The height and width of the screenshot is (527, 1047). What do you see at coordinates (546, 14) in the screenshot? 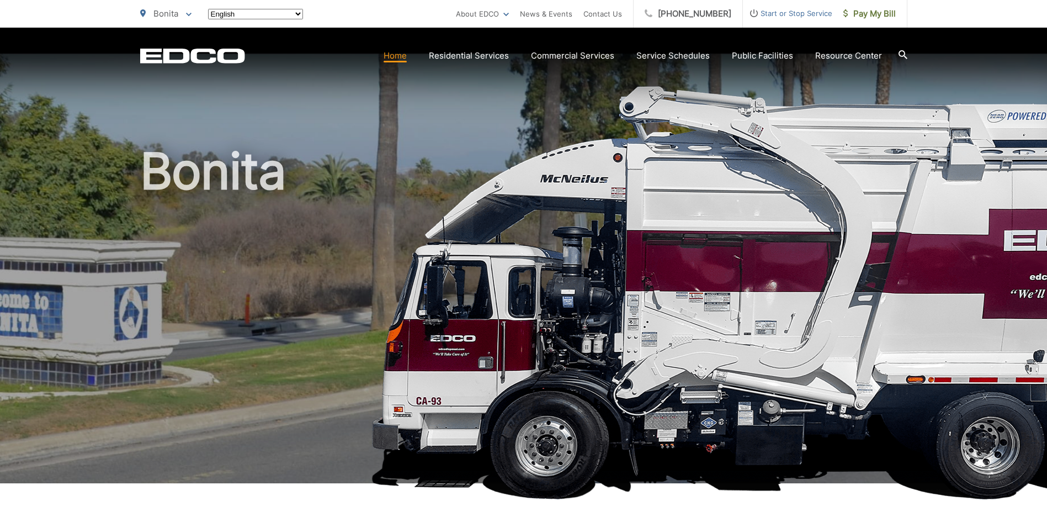
I see `a: News & Events` at bounding box center [546, 14].